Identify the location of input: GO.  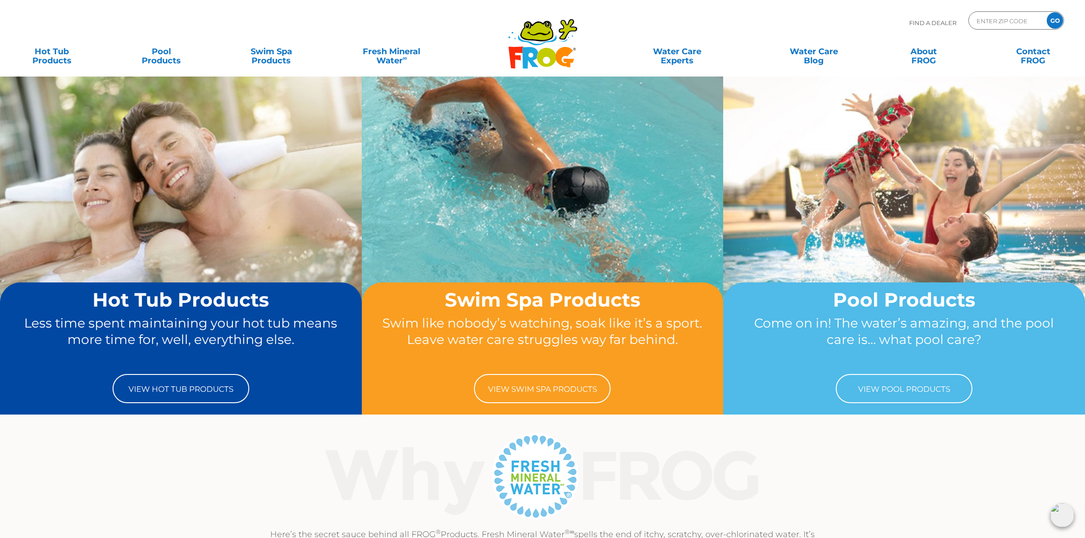
(1055, 21).